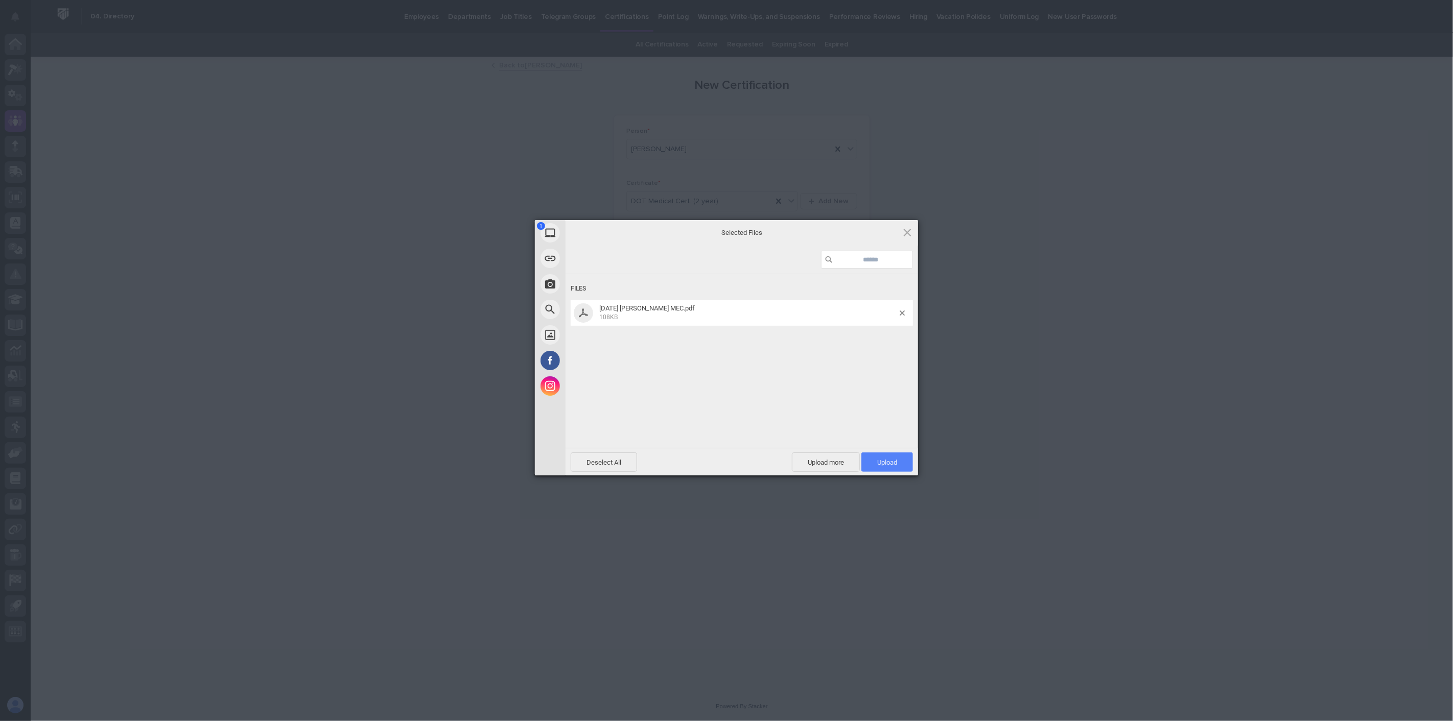 The width and height of the screenshot is (1453, 721). I want to click on div: Facebook, so click(596, 361).